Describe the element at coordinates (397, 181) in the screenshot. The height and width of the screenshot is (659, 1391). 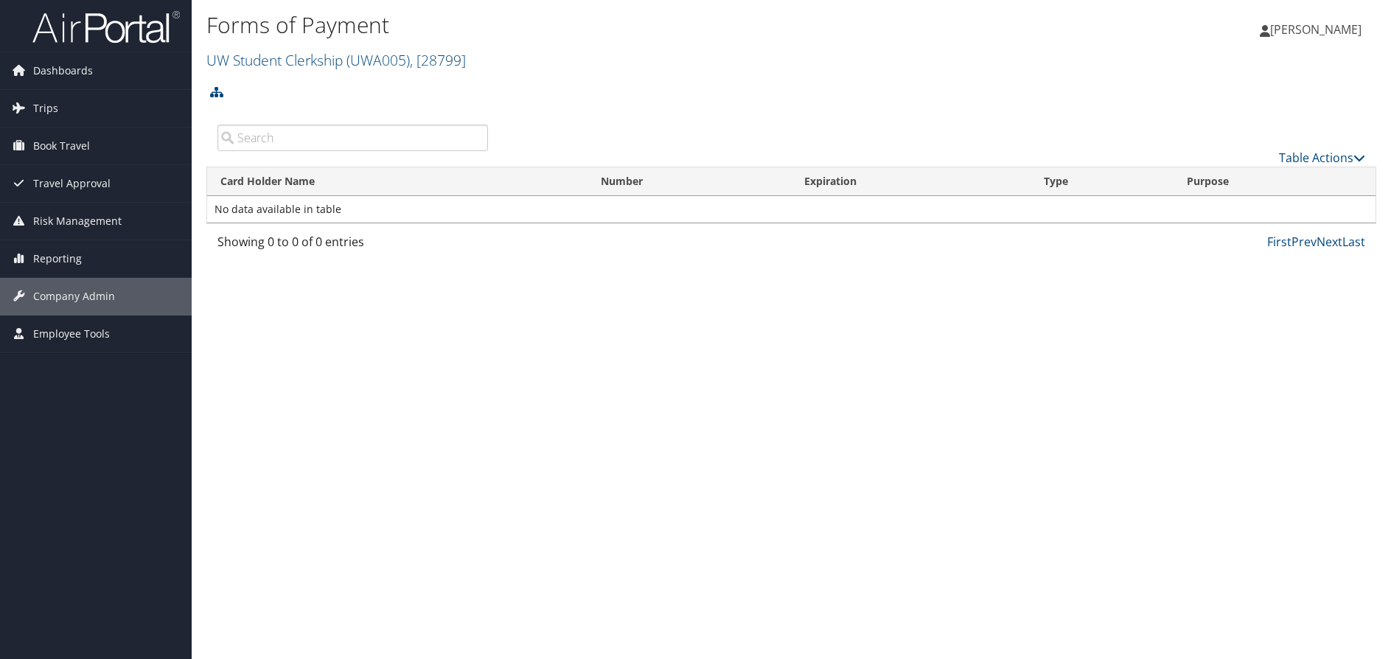
I see `th: Card Holder Name` at that location.